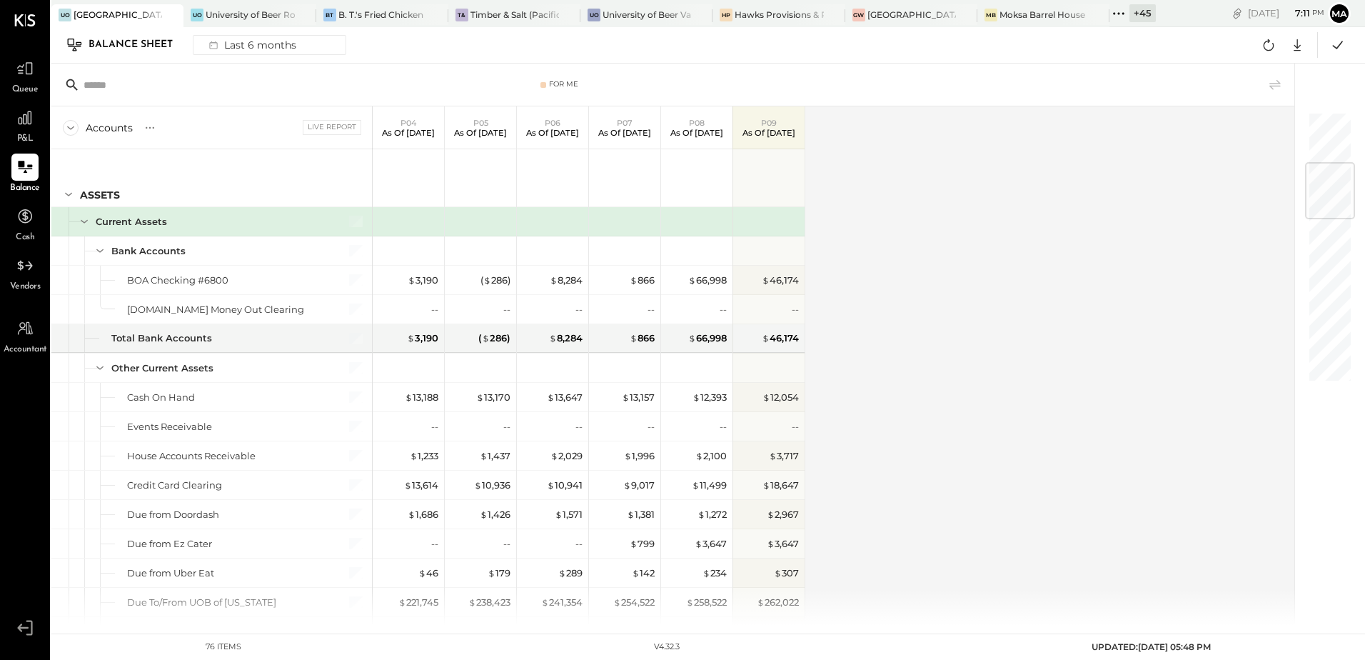 This screenshot has height=660, width=1365. What do you see at coordinates (423, 514) in the screenshot?
I see `div: 1,686` at bounding box center [423, 514].